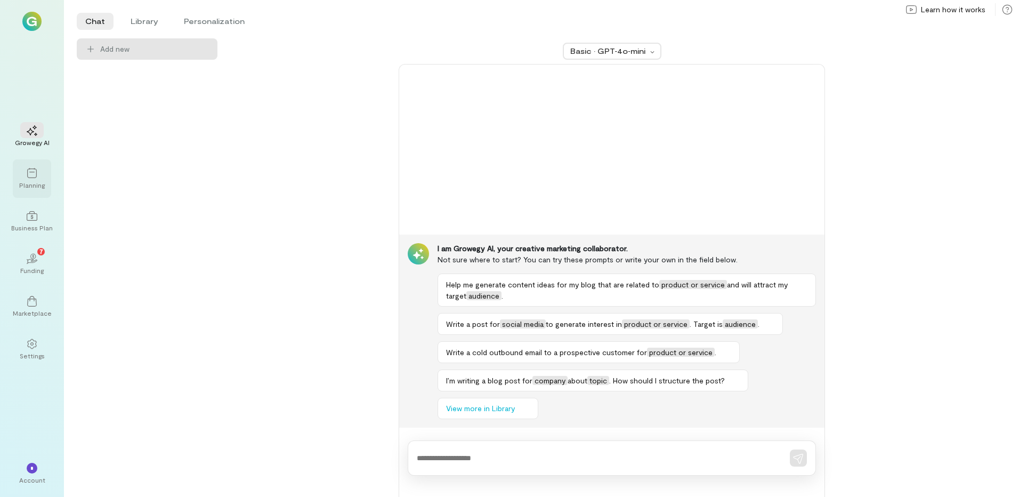  What do you see at coordinates (32, 142) in the screenshot?
I see `div: Growegy AI` at bounding box center [32, 142].